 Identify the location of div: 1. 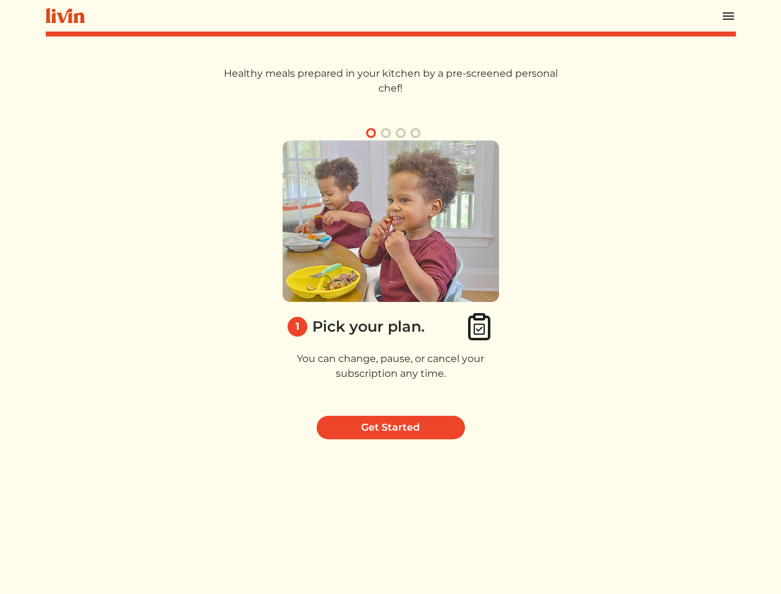
(298, 327).